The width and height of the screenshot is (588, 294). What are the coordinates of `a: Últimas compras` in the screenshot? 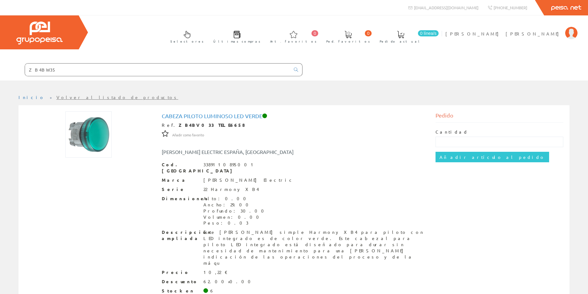 It's located at (235, 36).